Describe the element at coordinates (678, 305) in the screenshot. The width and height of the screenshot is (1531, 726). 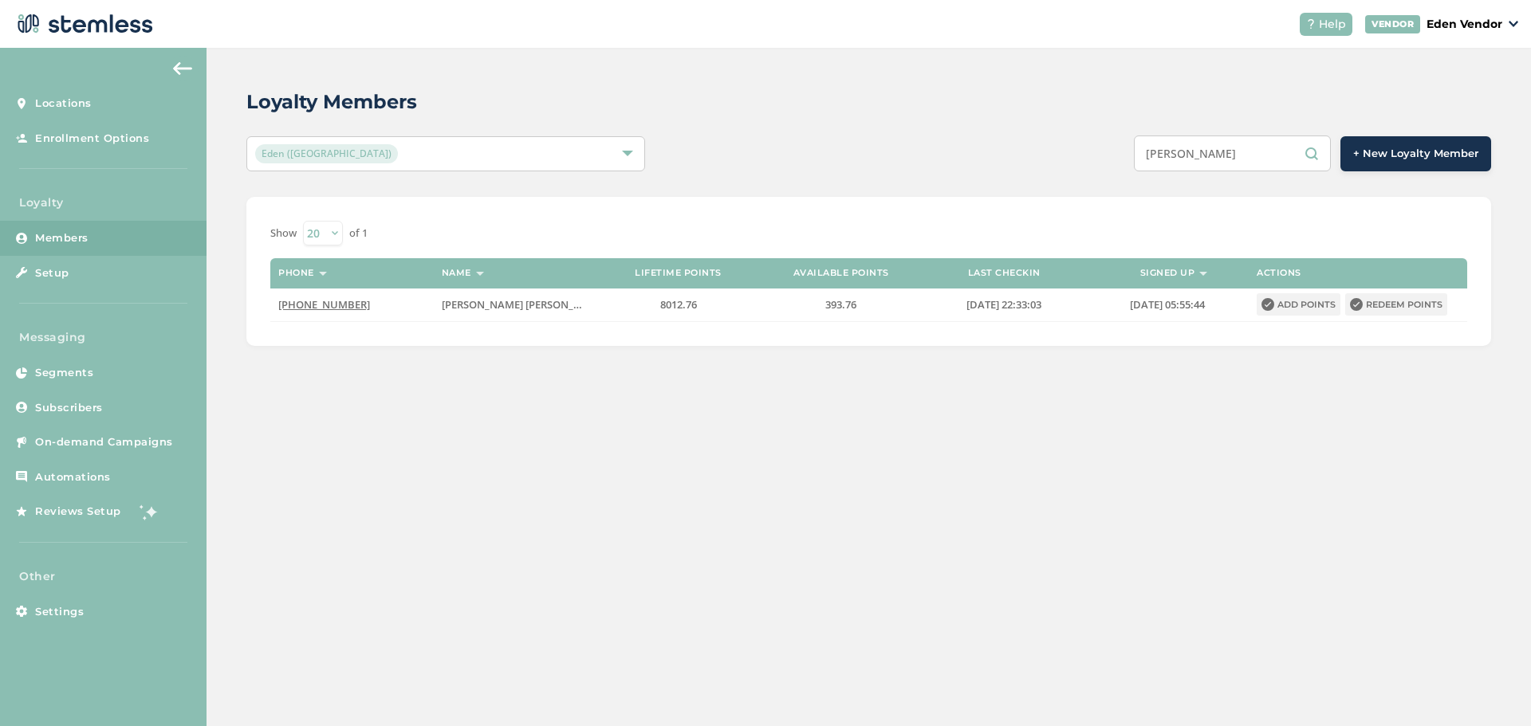
I see `label: 8012.76` at that location.